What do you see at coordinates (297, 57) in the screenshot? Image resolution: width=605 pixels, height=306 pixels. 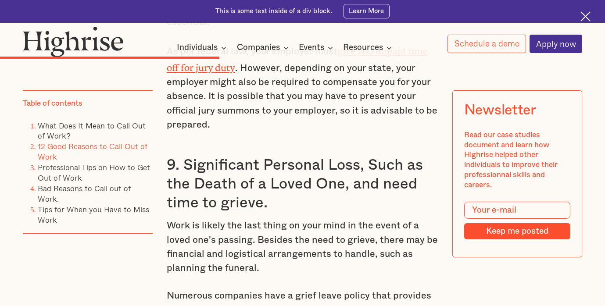 I see `a: give you unpaid time off for jury duty` at bounding box center [297, 57].